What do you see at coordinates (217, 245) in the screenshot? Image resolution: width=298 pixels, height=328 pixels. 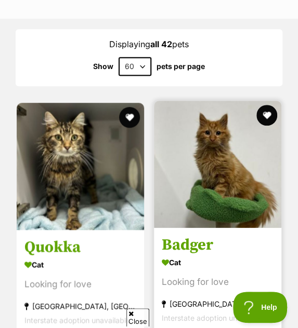 I see `h3: Badger` at bounding box center [217, 245].